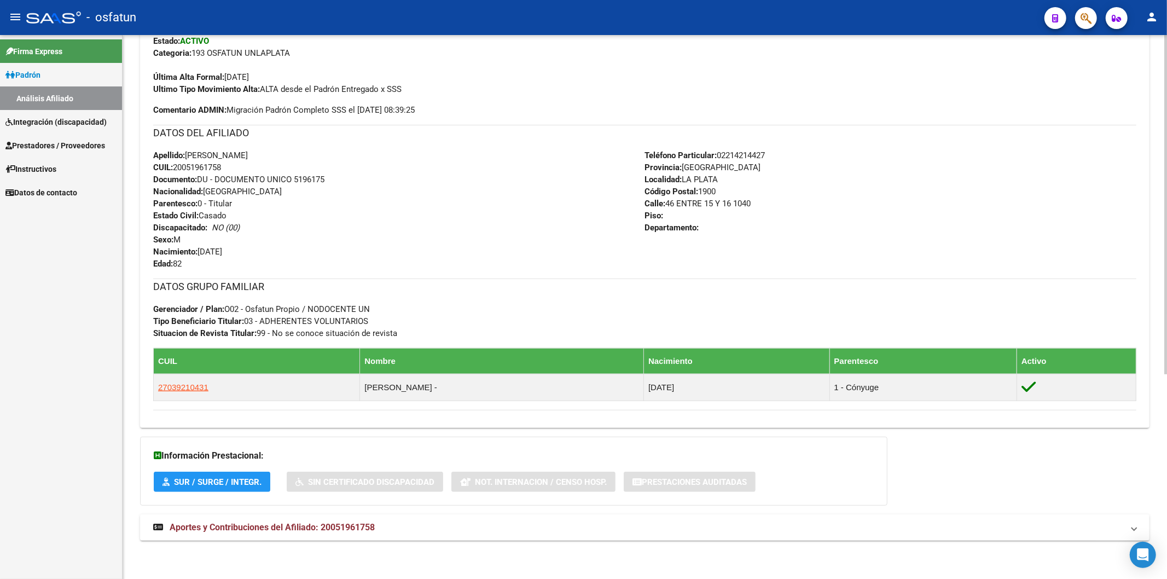 The height and width of the screenshot is (579, 1167). Describe the element at coordinates (212, 482) in the screenshot. I see `button: SUR / SURGE / INTEGR.` at that location.